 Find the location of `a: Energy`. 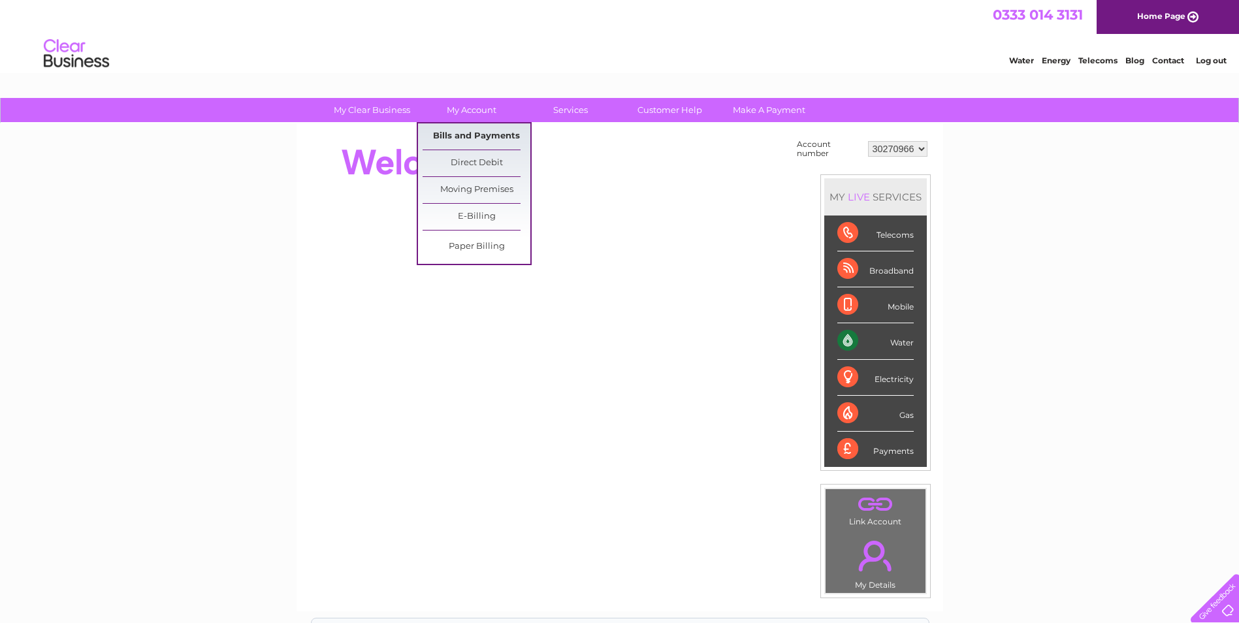

a: Energy is located at coordinates (1056, 60).